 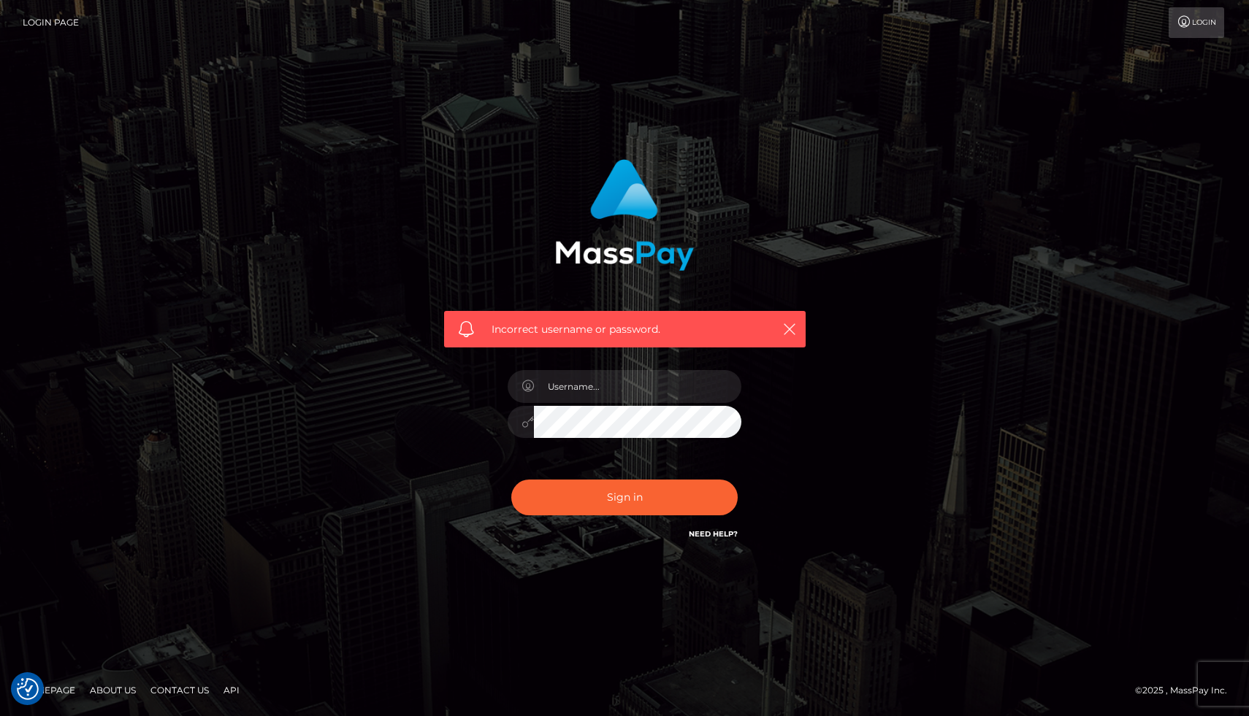 I want to click on a: Login Page, so click(x=50, y=23).